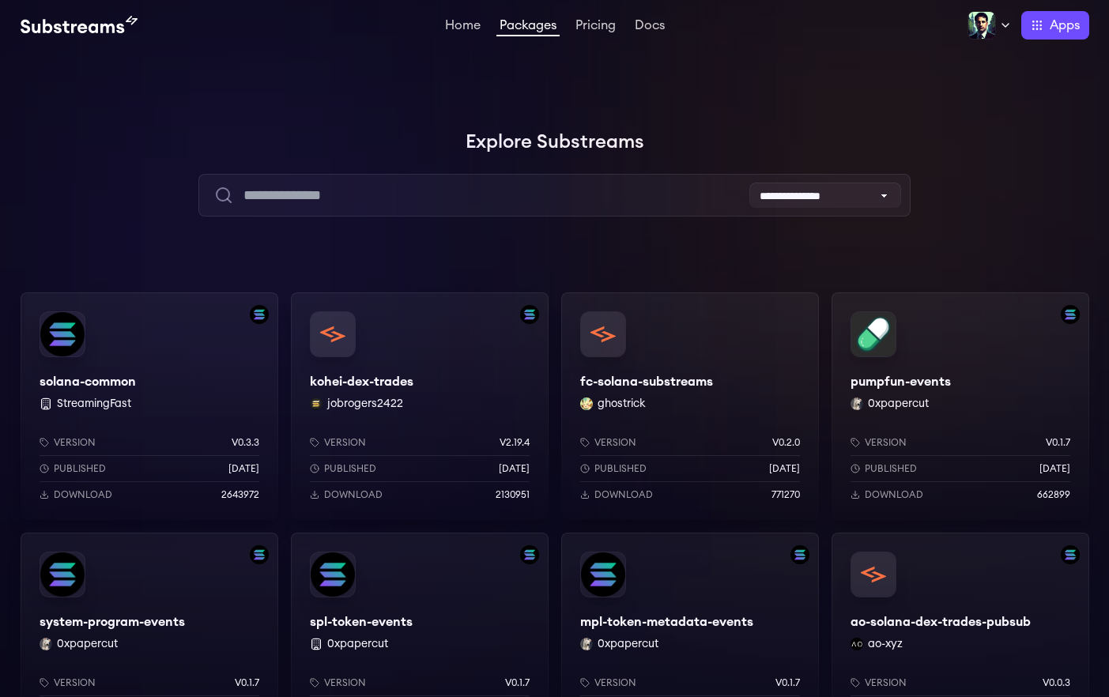 Image resolution: width=1109 pixels, height=697 pixels. What do you see at coordinates (512, 495) in the screenshot?
I see `p: 2130951` at bounding box center [512, 495].